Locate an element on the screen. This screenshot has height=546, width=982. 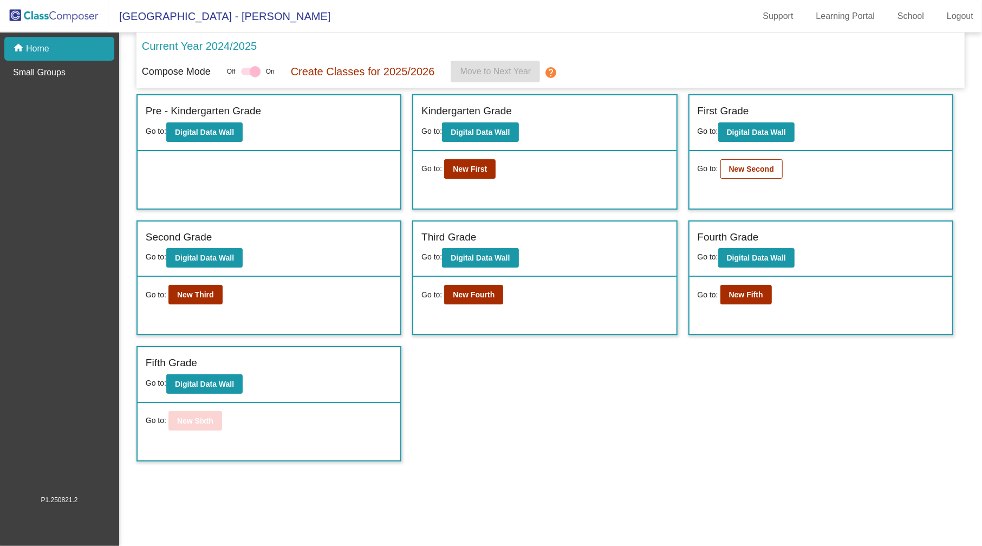
p: Current Year 2024/2025 is located at coordinates (199, 46).